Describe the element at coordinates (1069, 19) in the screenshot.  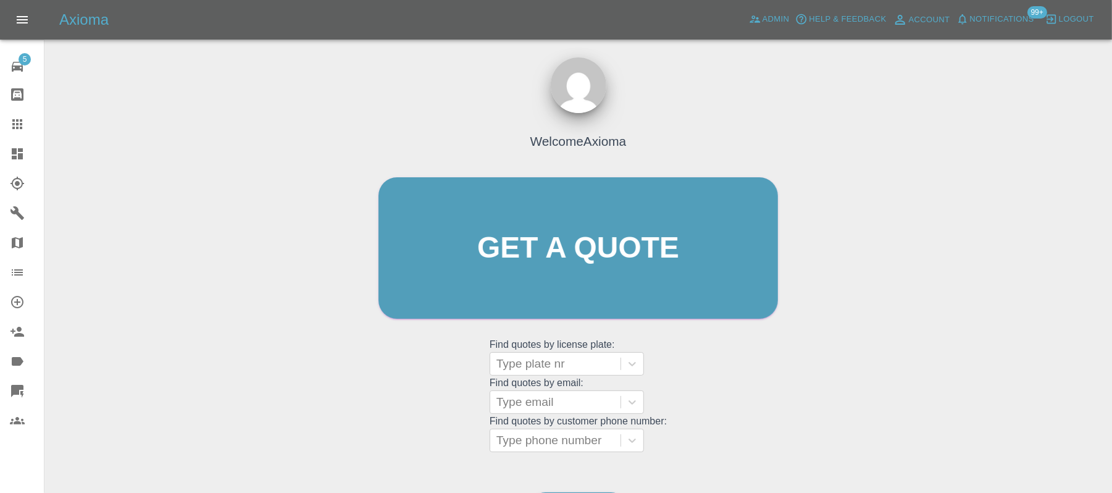
I see `button: Logout` at that location.